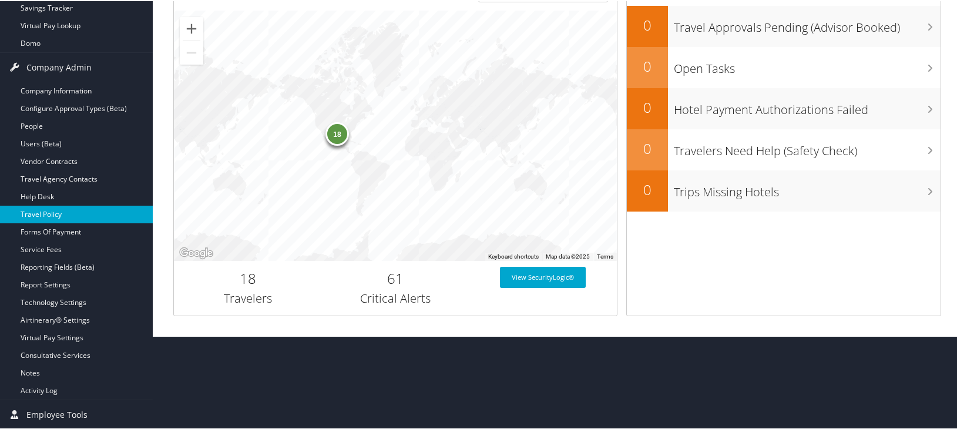 This screenshot has height=429, width=957. Describe the element at coordinates (59, 66) in the screenshot. I see `span: Company Admin` at that location.